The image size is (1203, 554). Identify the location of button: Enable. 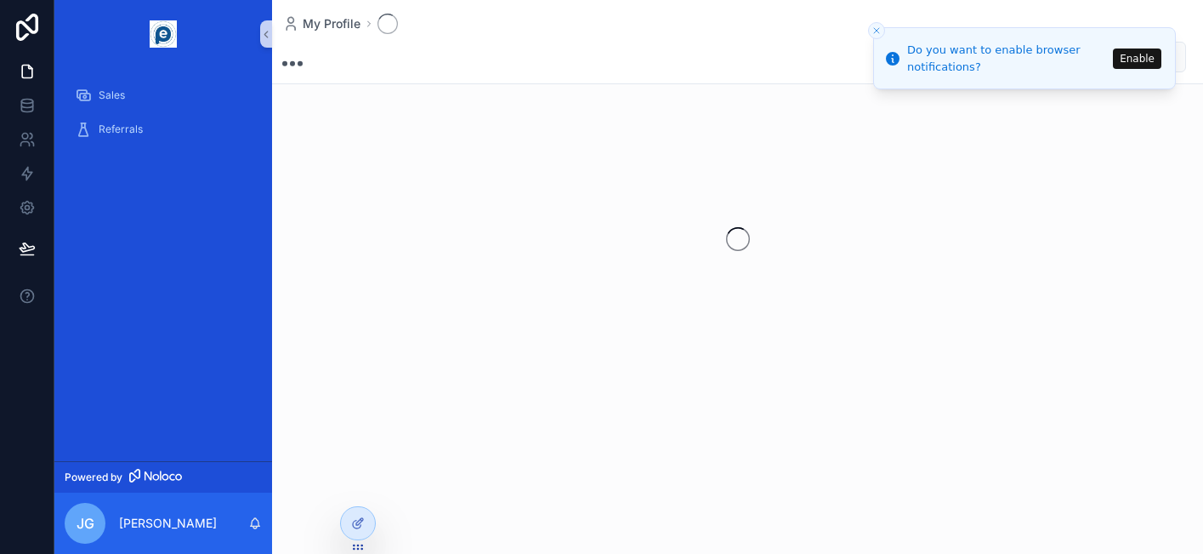
(1137, 59).